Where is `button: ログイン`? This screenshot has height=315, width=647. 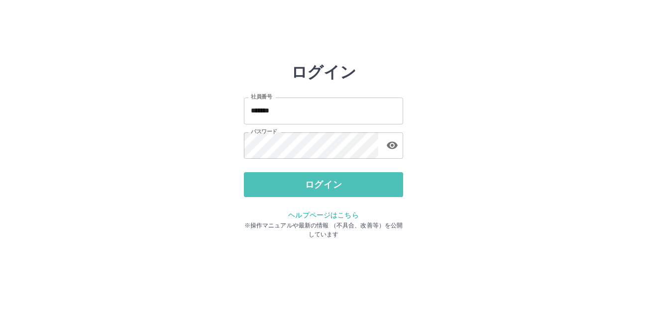
button: ログイン is located at coordinates (324, 185).